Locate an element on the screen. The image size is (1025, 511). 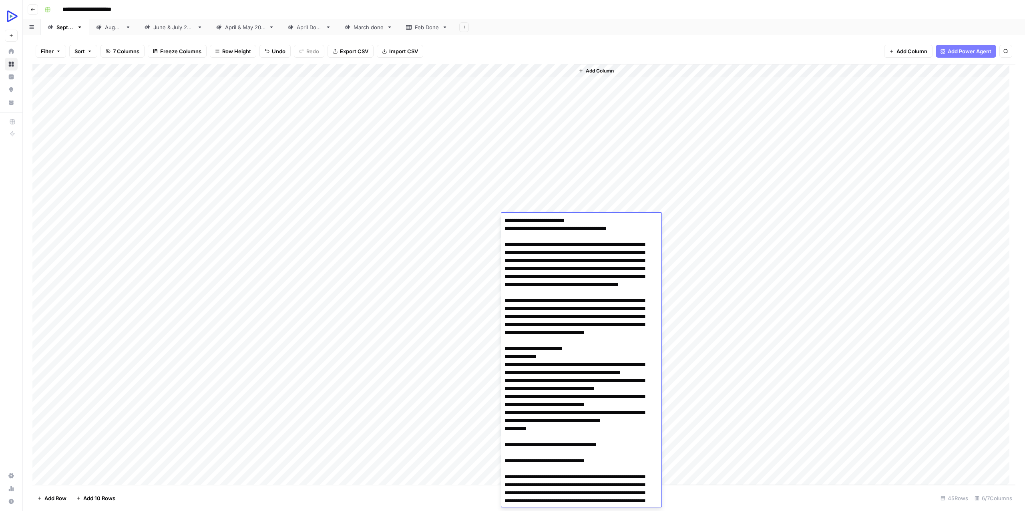
button: Sort is located at coordinates (83, 51).